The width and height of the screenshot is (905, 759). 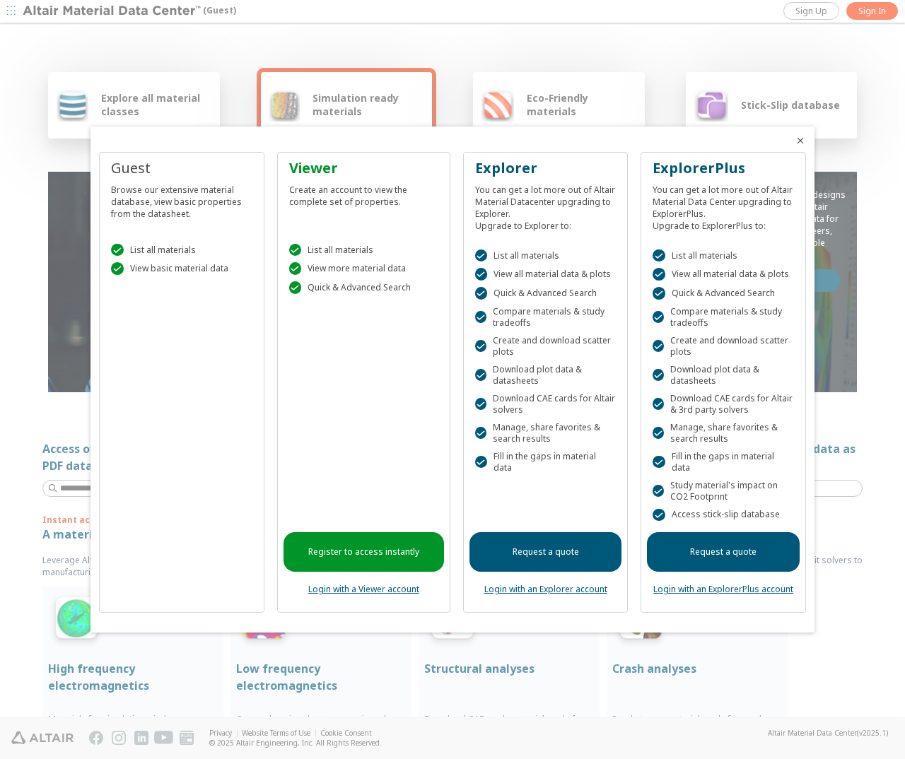 What do you see at coordinates (182, 168) in the screenshot?
I see `div: Guest` at bounding box center [182, 168].